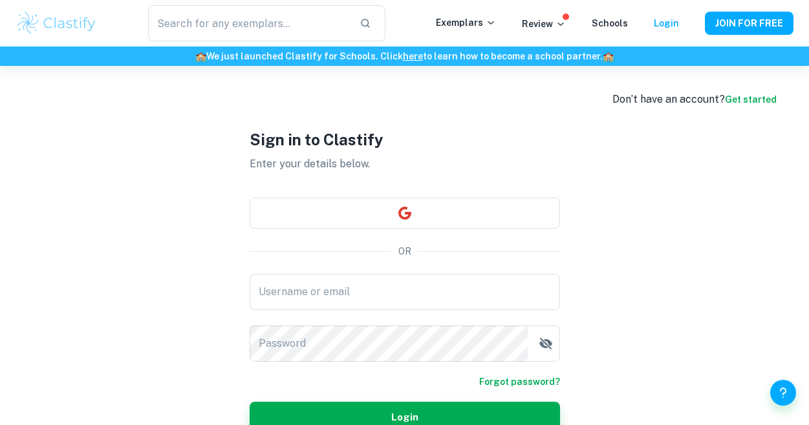  I want to click on p: Exemplars, so click(465, 23).